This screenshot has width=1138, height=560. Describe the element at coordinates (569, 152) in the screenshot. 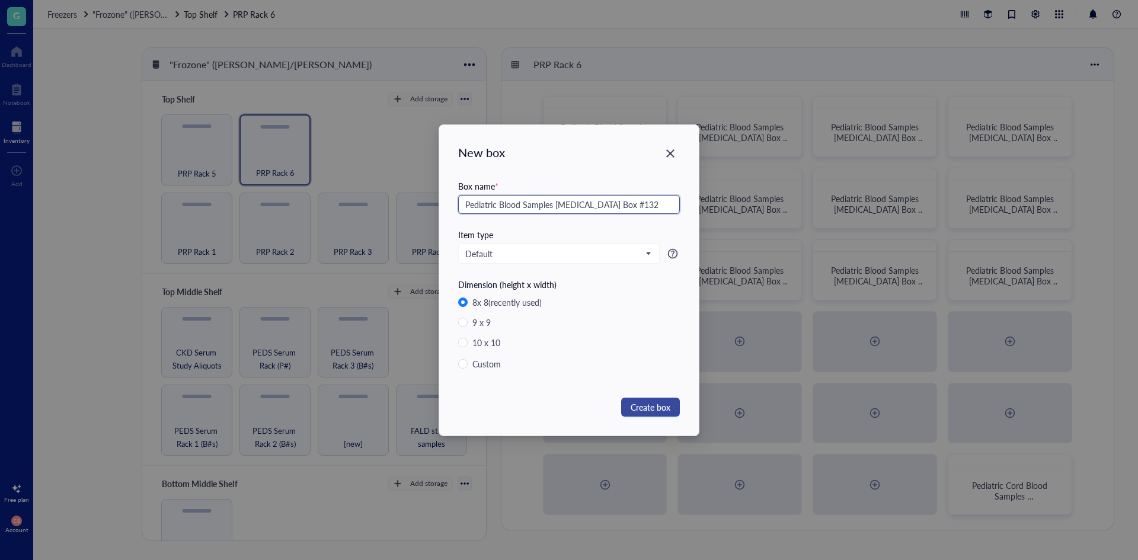

I see `div: New box` at that location.